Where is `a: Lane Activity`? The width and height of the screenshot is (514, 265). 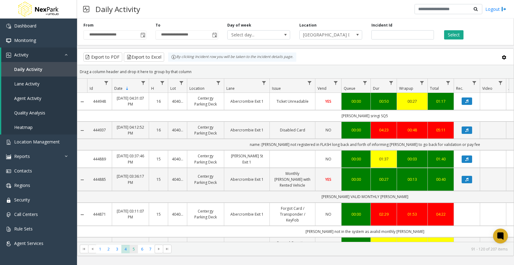 a: Lane Activity is located at coordinates (39, 84).